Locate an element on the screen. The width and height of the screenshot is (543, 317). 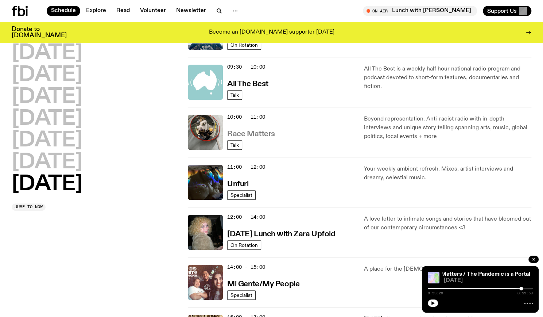
button: Jump to now is located at coordinates (28, 207).